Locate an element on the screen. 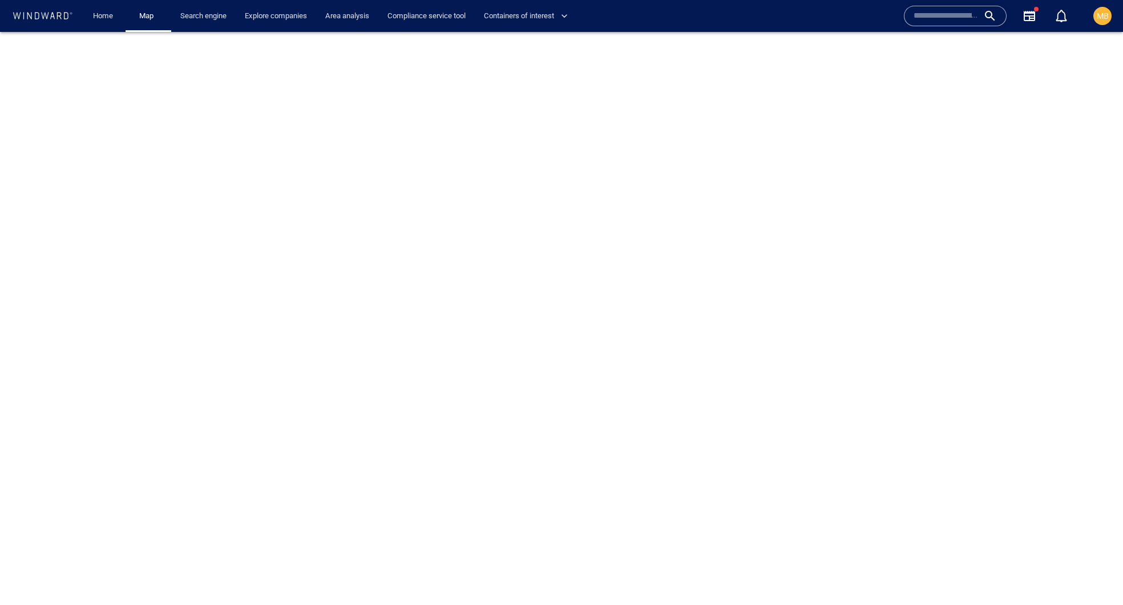  button: Home is located at coordinates (103, 16).